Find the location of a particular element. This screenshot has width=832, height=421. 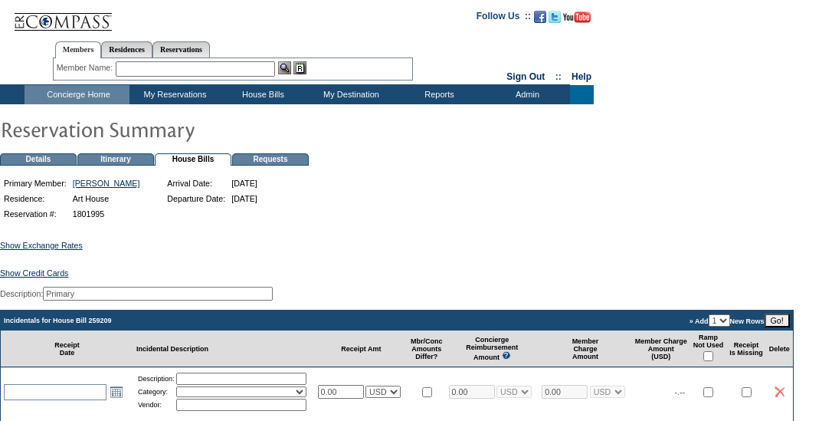

a: Sign Out is located at coordinates (526, 77).